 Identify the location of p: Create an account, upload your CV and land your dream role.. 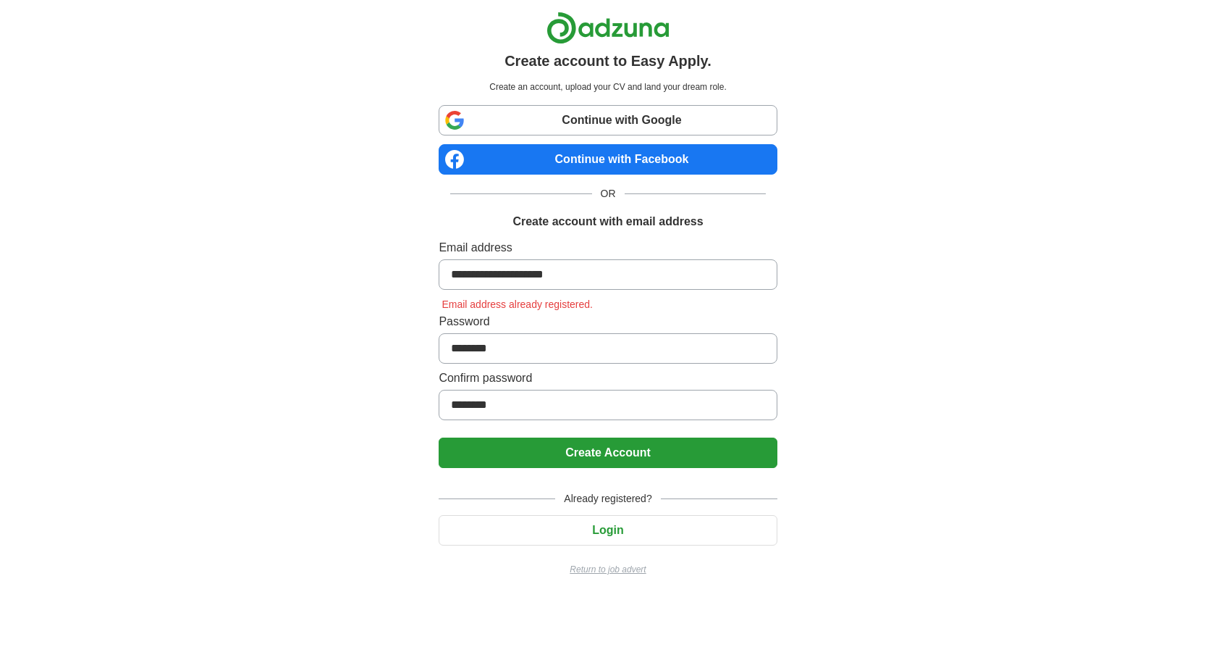
(607, 87).